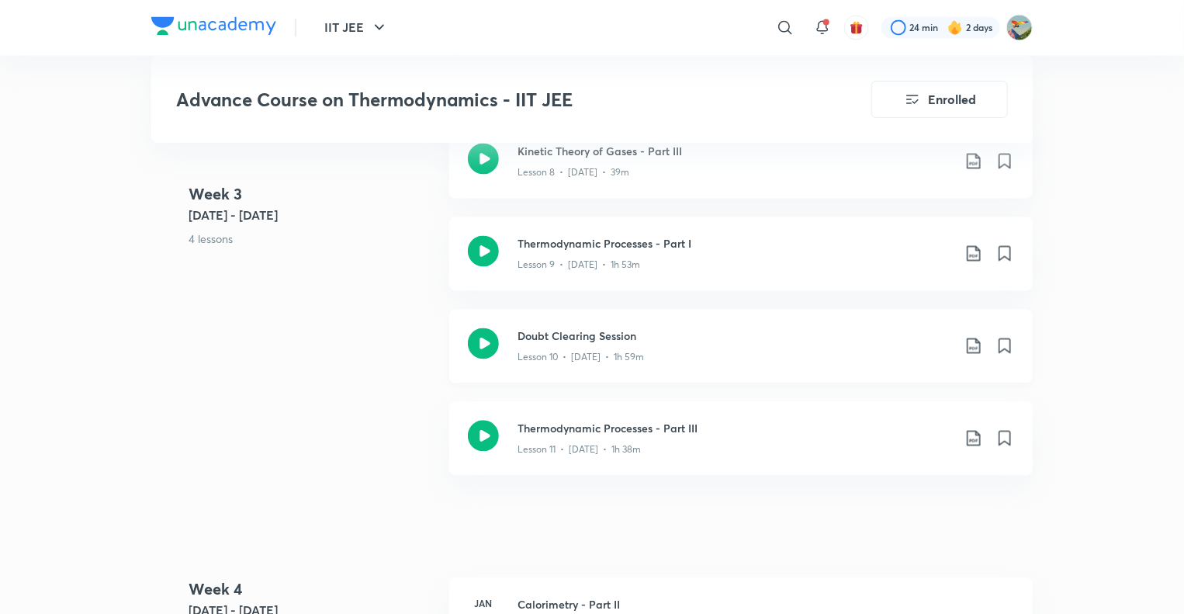 Image resolution: width=1184 pixels, height=614 pixels. I want to click on h3: Thermodynamic Processes - Part I, so click(735, 244).